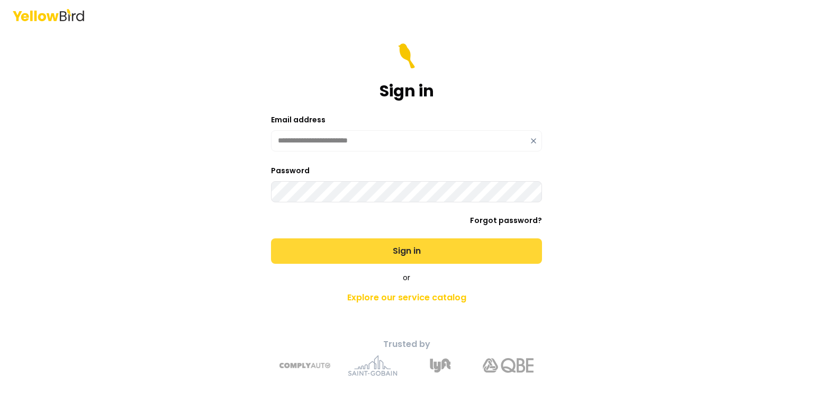 The image size is (813, 419). What do you see at coordinates (506, 220) in the screenshot?
I see `a: Forgot password?` at bounding box center [506, 220].